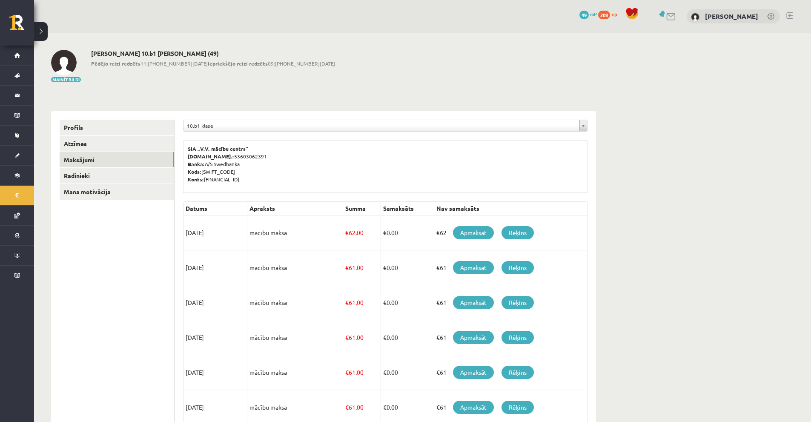  Describe the element at coordinates (215, 209) in the screenshot. I see `th: Datums` at that location.